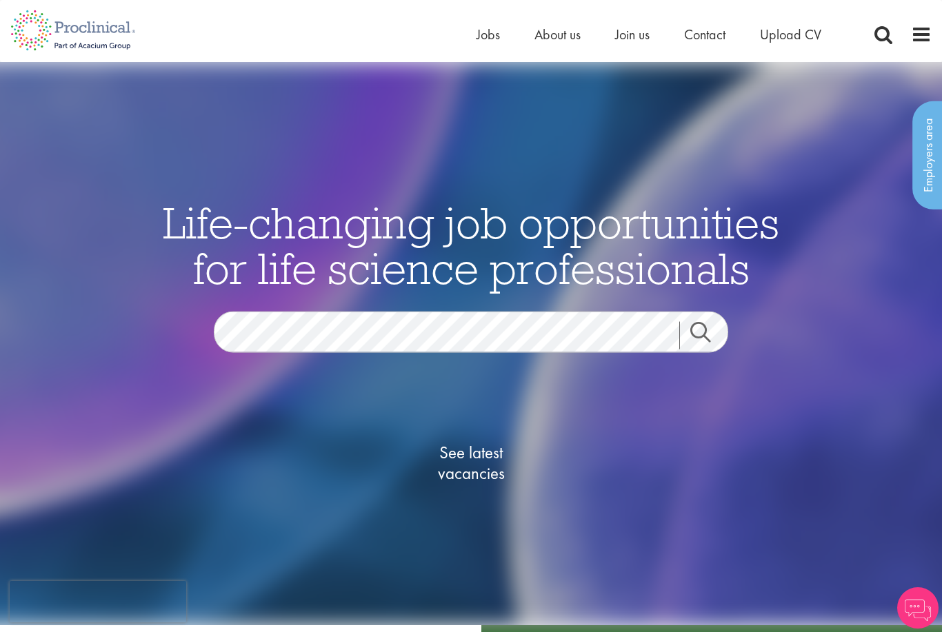 The image size is (942, 632). I want to click on a: Contact, so click(705, 34).